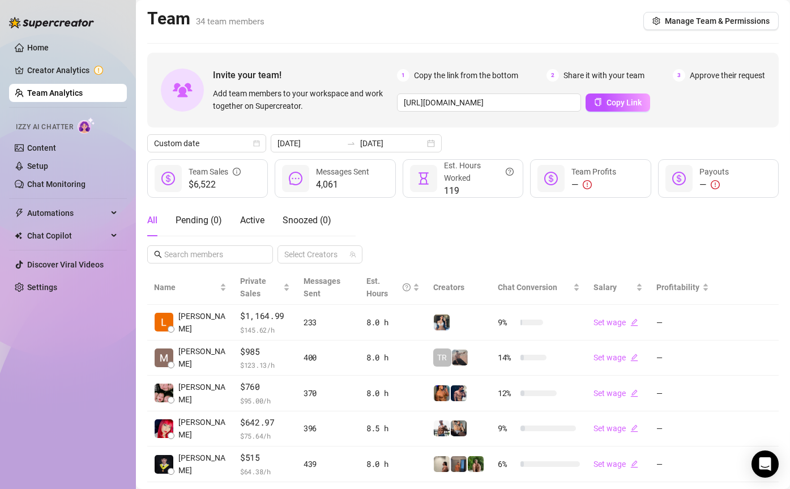 This screenshot has width=790, height=489. Describe the element at coordinates (593, 172) in the screenshot. I see `span: Team Profits` at that location.